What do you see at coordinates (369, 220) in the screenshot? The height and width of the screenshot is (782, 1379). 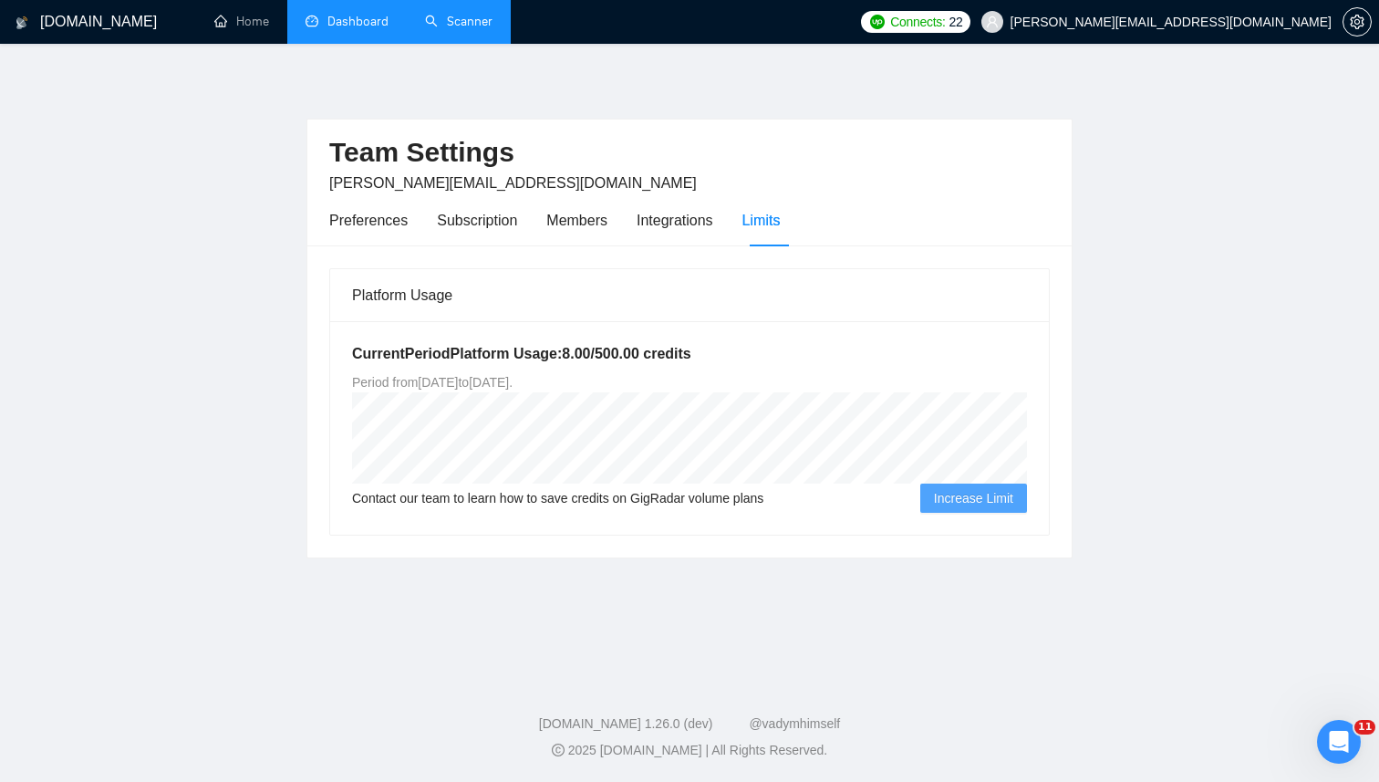 I see `div: Preferences` at bounding box center [369, 220].